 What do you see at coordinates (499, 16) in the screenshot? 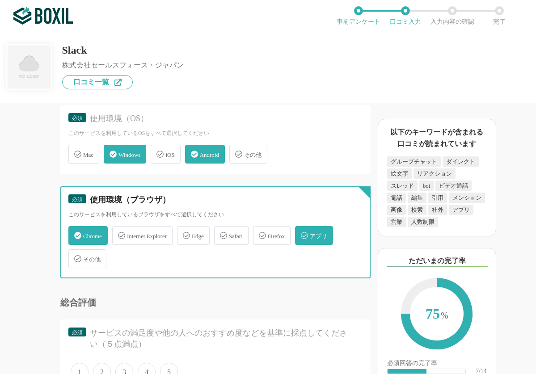
I see `li: 完了` at bounding box center [499, 16].